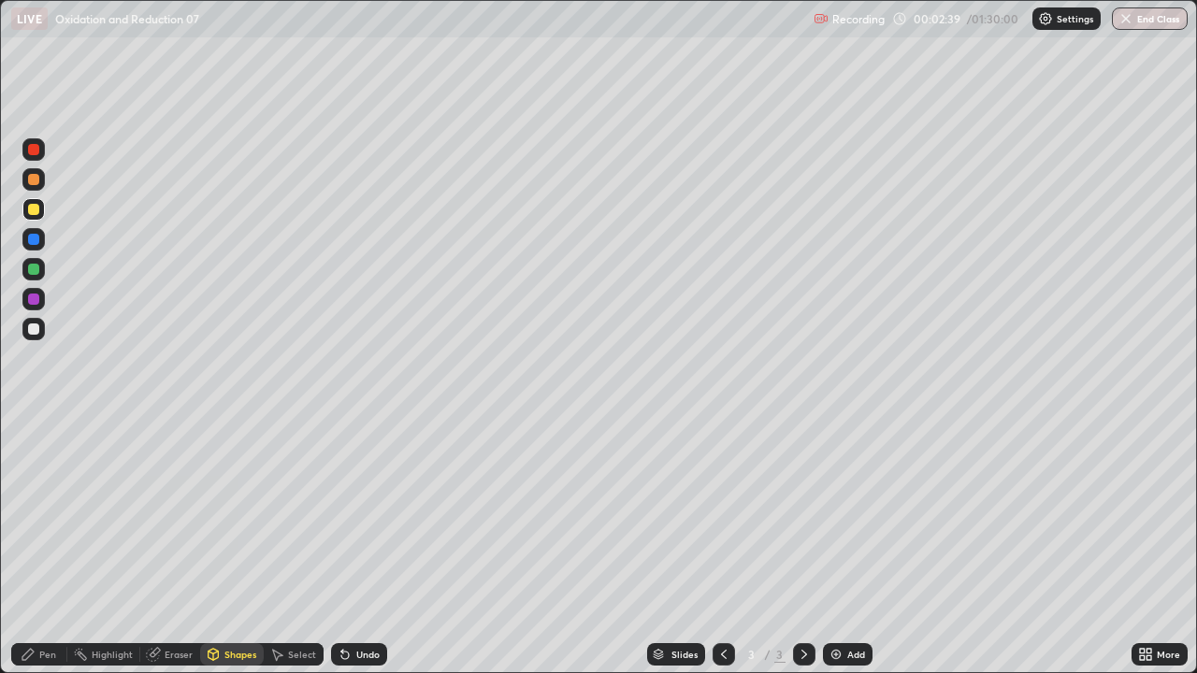 This screenshot has width=1197, height=673. Describe the element at coordinates (1074, 19) in the screenshot. I see `p: Settings` at that location.